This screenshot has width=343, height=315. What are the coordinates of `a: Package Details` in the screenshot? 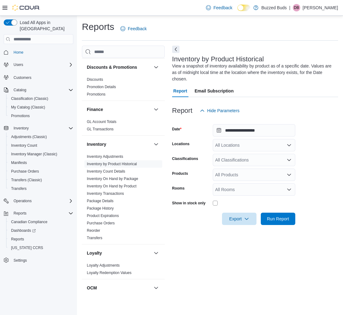 It's located at (100, 201).